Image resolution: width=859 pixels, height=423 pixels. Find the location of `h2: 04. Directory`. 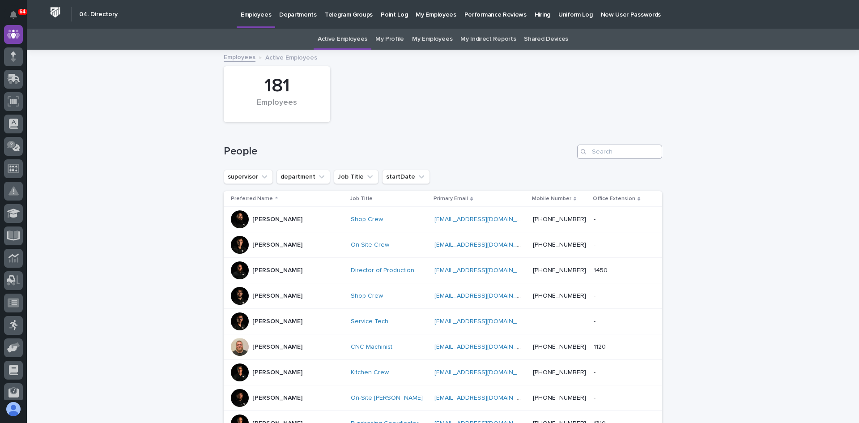

h2: 04. Directory is located at coordinates (98, 14).